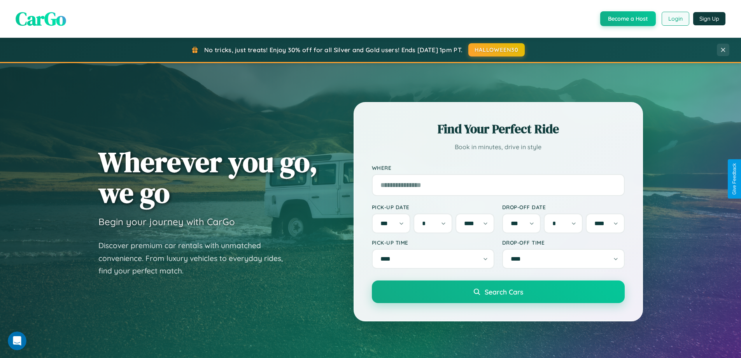 The image size is (741, 358). What do you see at coordinates (504, 291) in the screenshot?
I see `span: Search Cars` at bounding box center [504, 291].